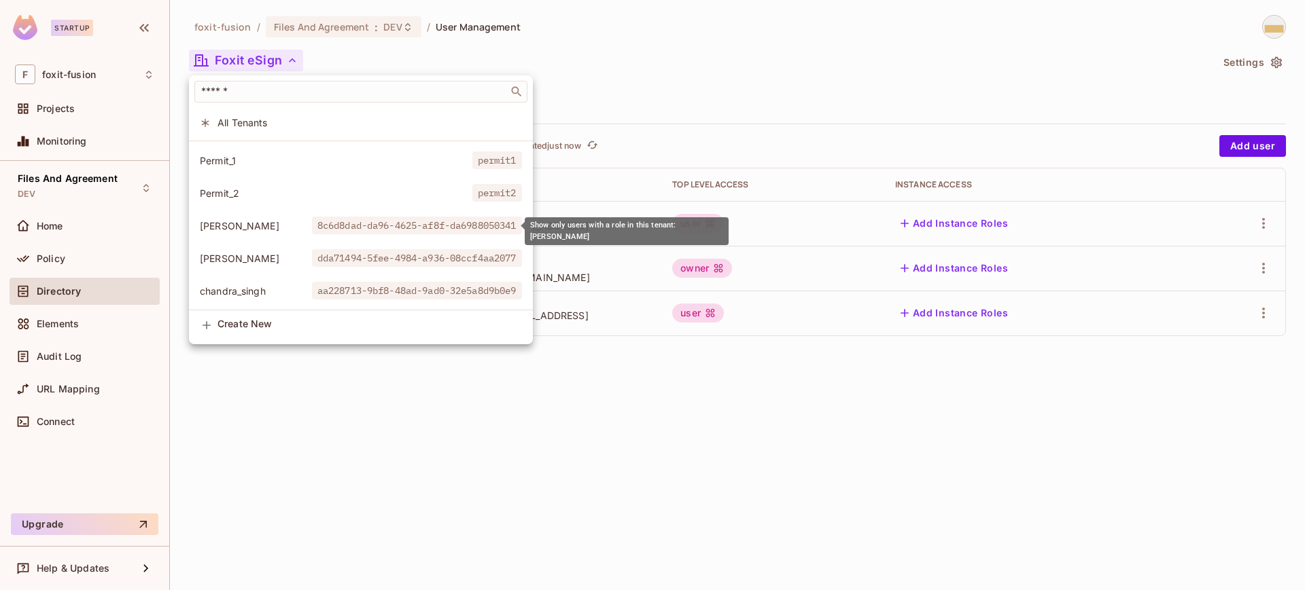 The image size is (1305, 590). Describe the element at coordinates (361, 323) in the screenshot. I see `div: Show only users with a role in this tenant: g_dwivedi` at that location.